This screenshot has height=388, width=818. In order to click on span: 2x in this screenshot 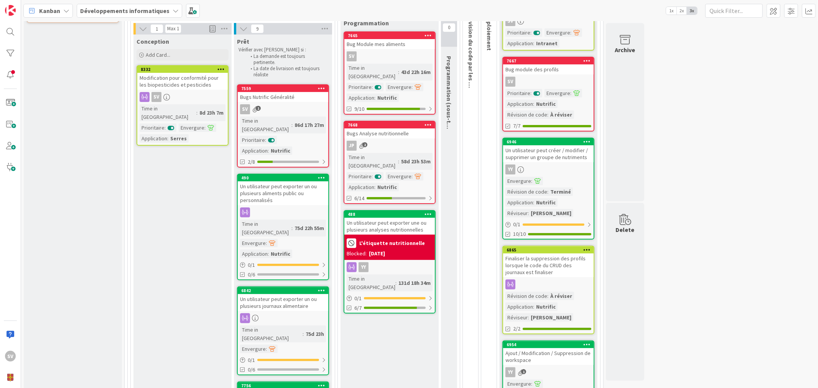, I will do `click(682, 11)`.